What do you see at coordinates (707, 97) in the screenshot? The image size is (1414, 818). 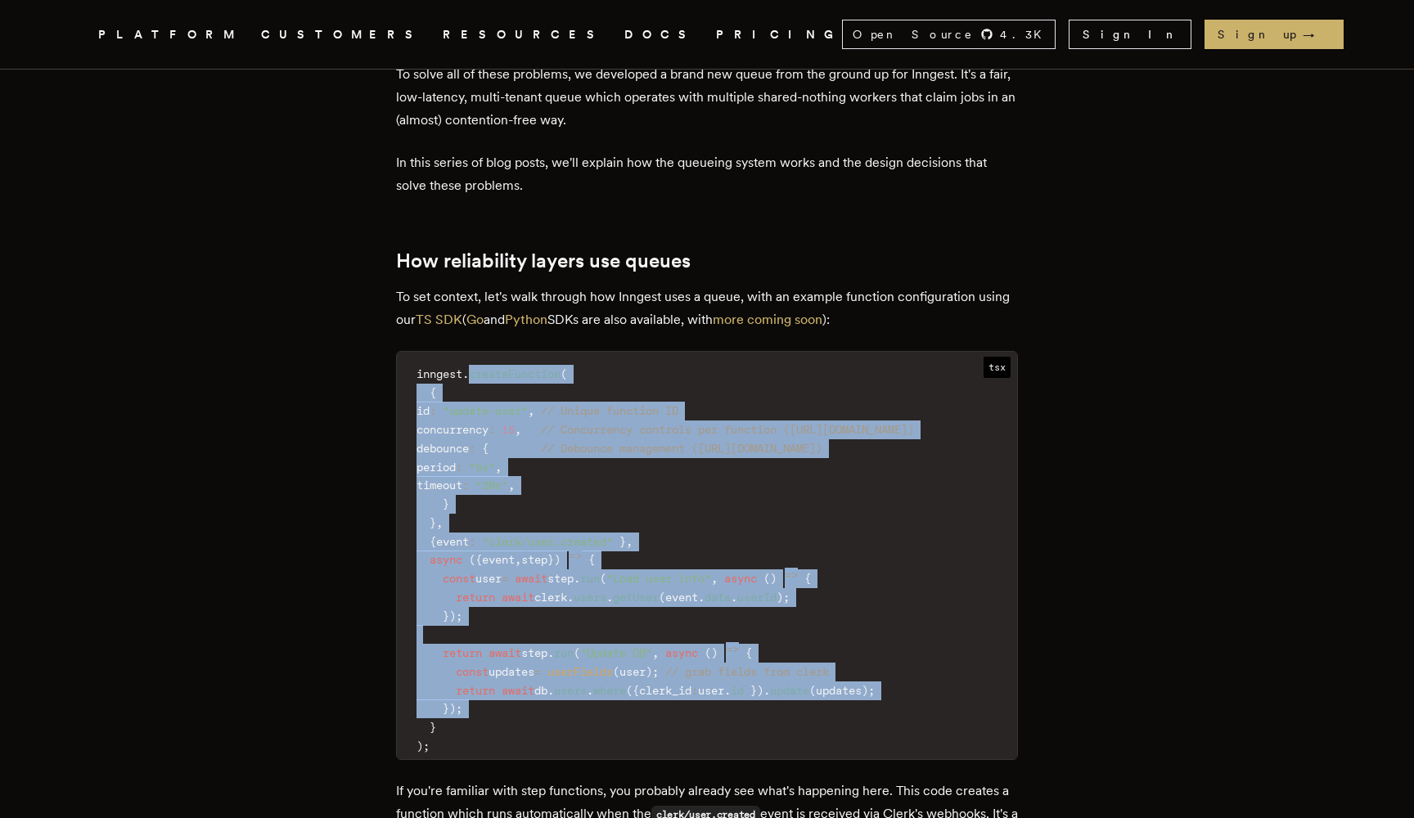 I see `p: To solve all of these problems, we developed a brand new queue from the ground up for Inngest. It...` at bounding box center [707, 97].